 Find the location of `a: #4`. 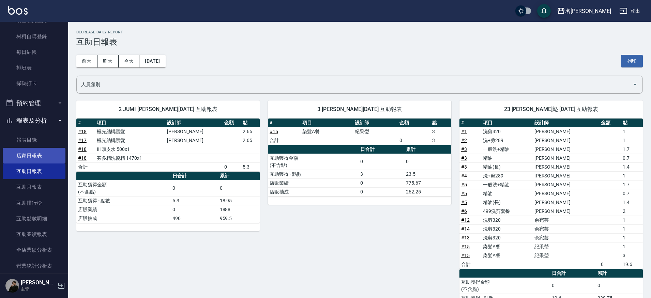

a: #4 is located at coordinates (464, 176).